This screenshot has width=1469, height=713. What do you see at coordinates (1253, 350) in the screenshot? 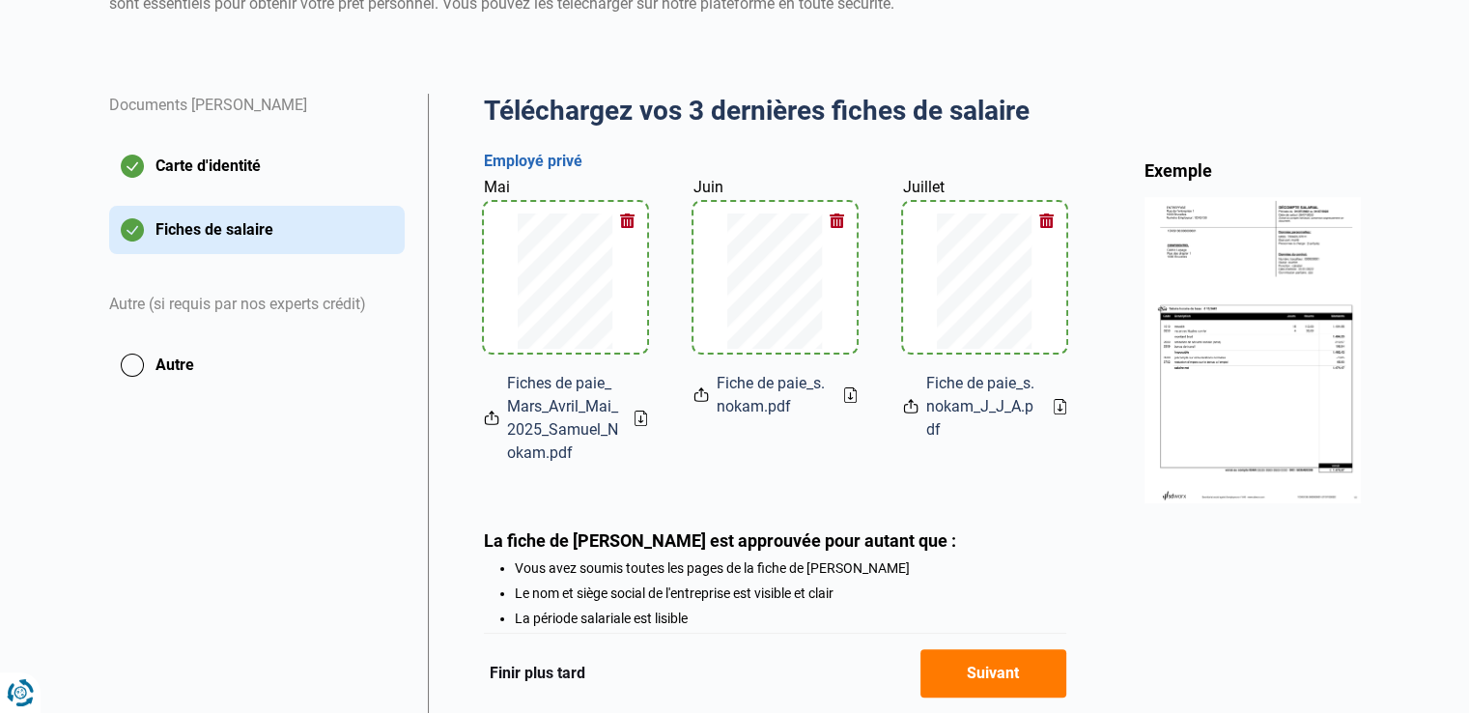
I see `img: income` at bounding box center [1253, 350].